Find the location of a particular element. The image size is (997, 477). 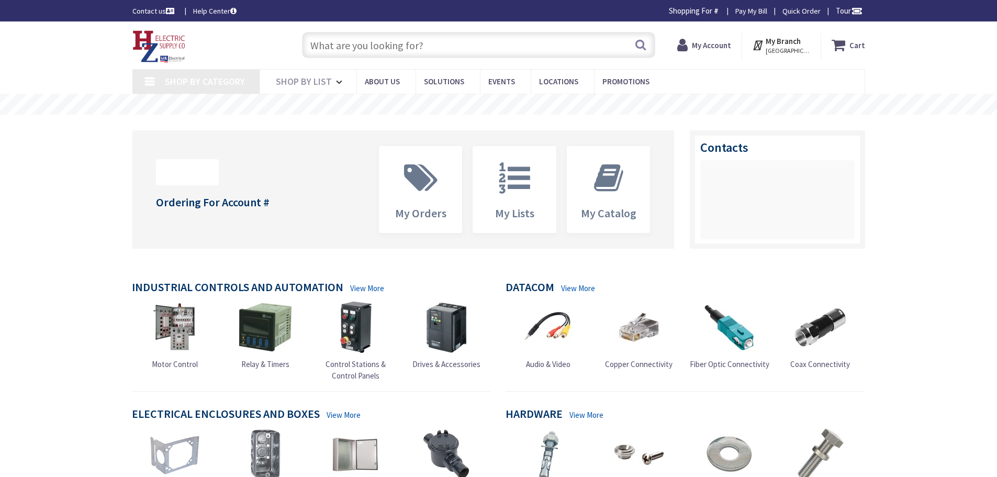

span: Shop By Category is located at coordinates (205, 81).